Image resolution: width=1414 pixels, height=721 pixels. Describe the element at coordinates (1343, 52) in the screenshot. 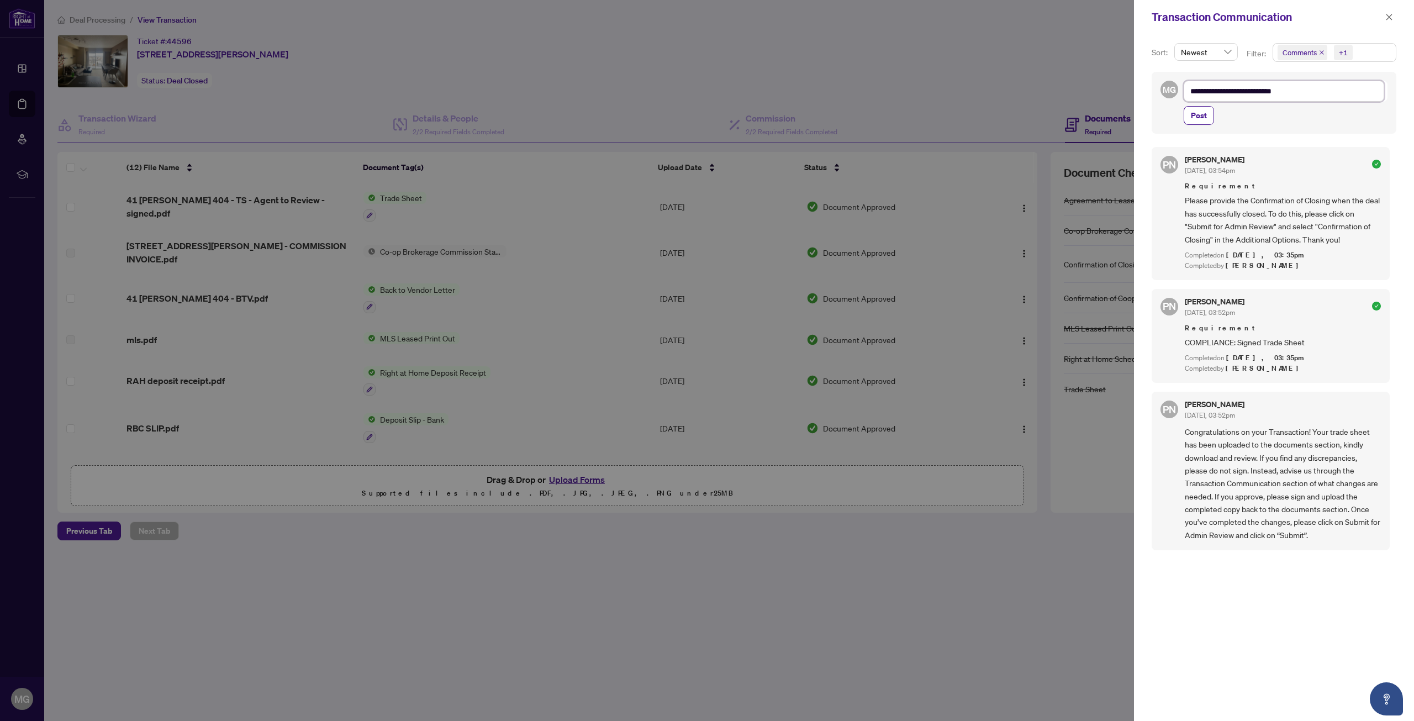

I see `div: +1` at that location.